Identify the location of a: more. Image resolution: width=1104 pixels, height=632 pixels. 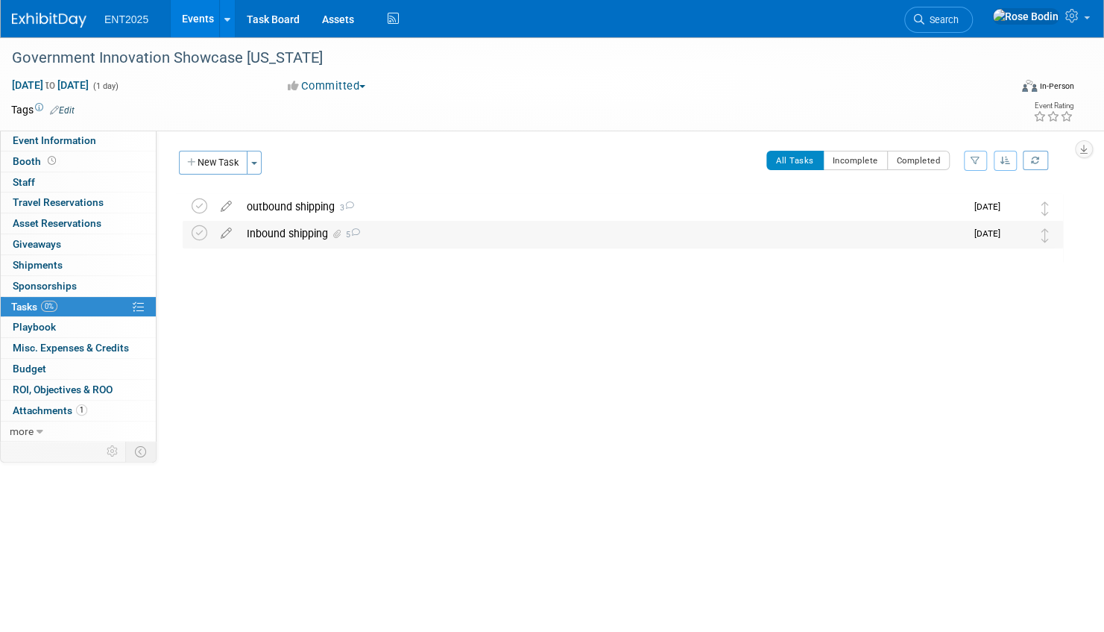
(78, 431).